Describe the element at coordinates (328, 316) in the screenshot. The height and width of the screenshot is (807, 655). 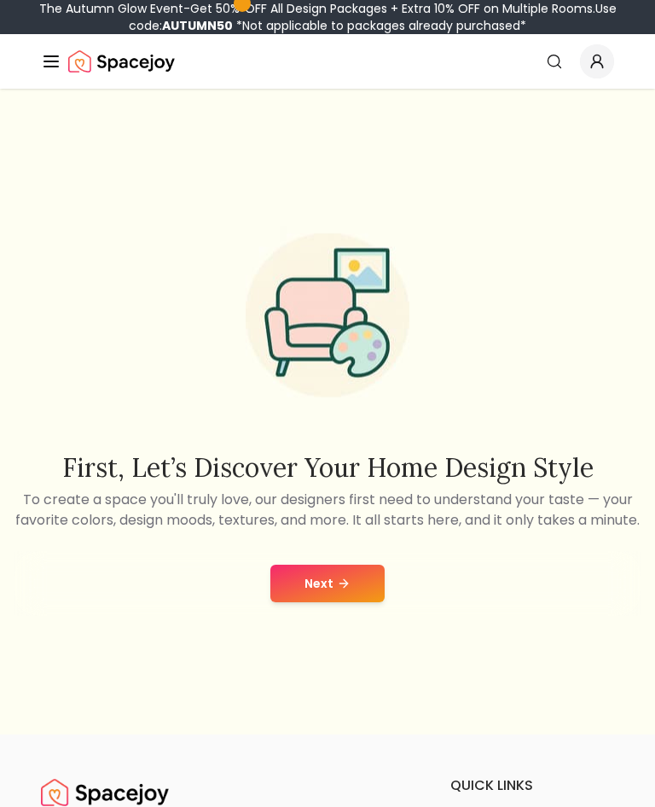
I see `img: Start Style Quiz Illustration` at that location.